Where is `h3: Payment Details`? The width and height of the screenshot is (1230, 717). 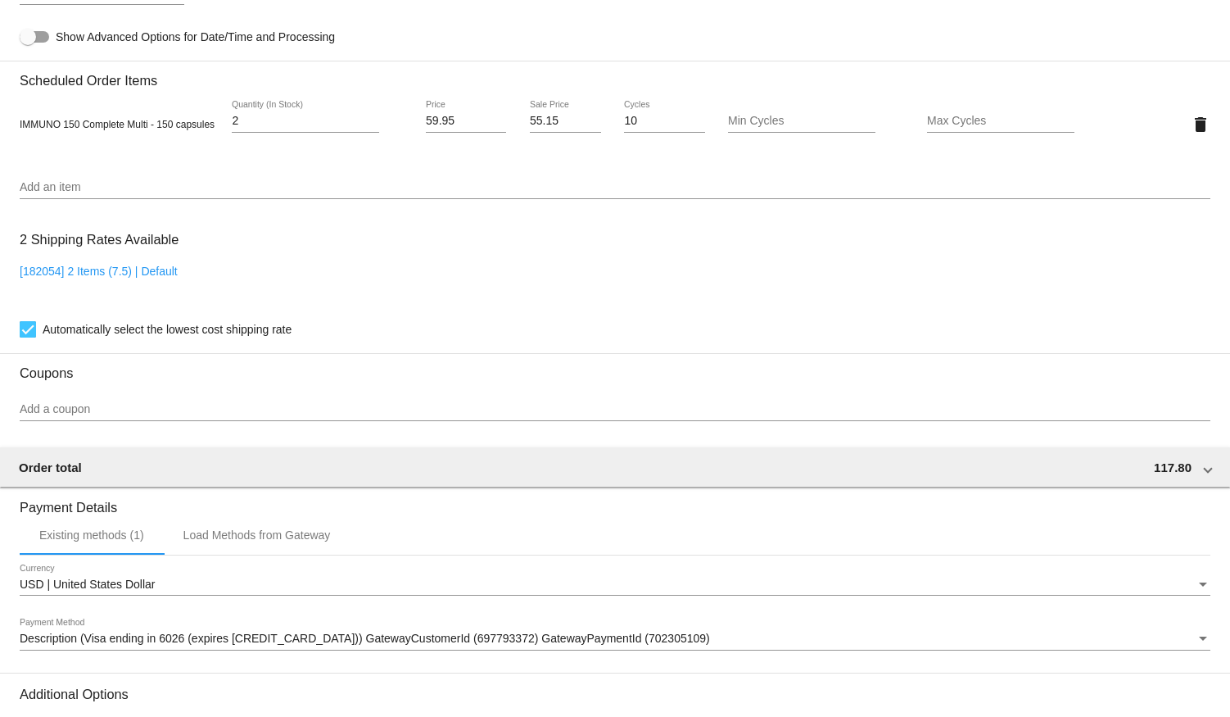
h3: Payment Details is located at coordinates (615, 501).